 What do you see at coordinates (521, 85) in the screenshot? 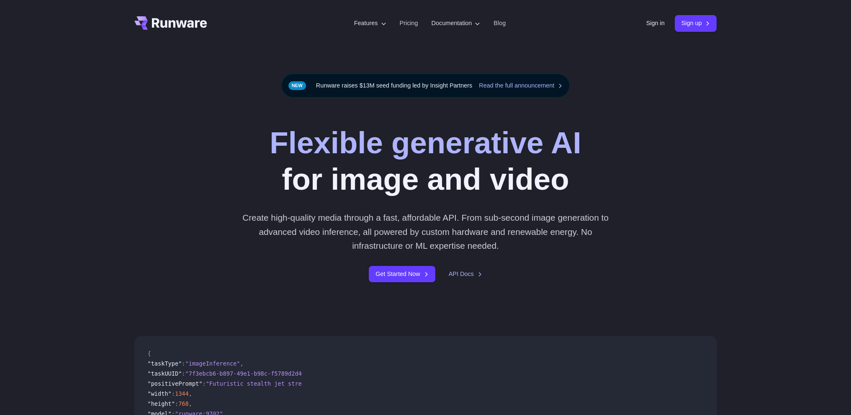
I see `a: Read the full announcement` at bounding box center [521, 85].